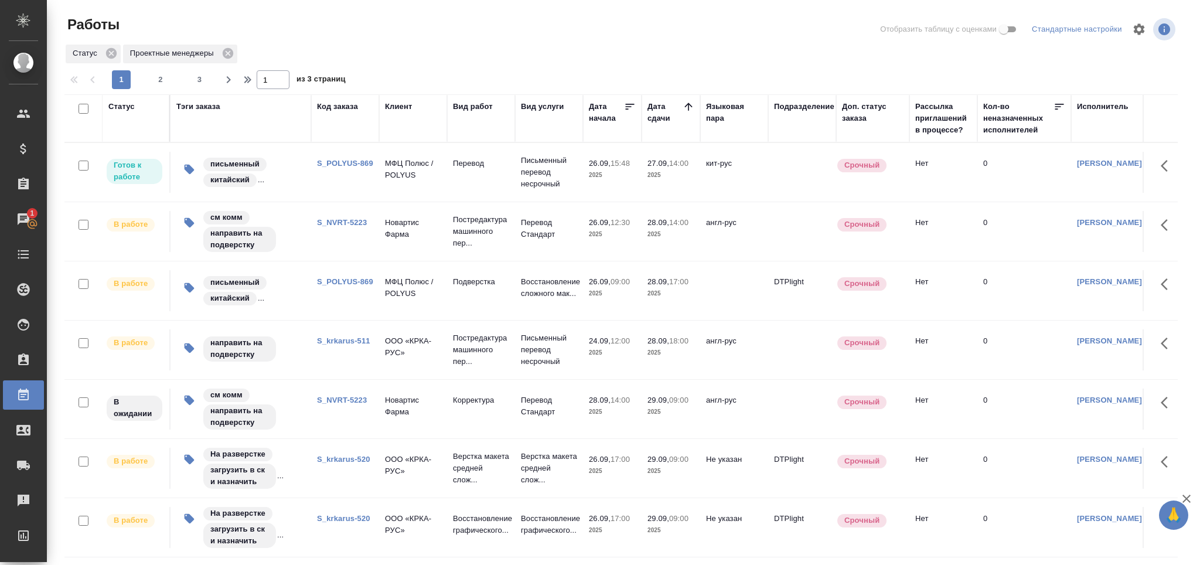  Describe the element at coordinates (734, 232) in the screenshot. I see `td: англ-рус` at that location.